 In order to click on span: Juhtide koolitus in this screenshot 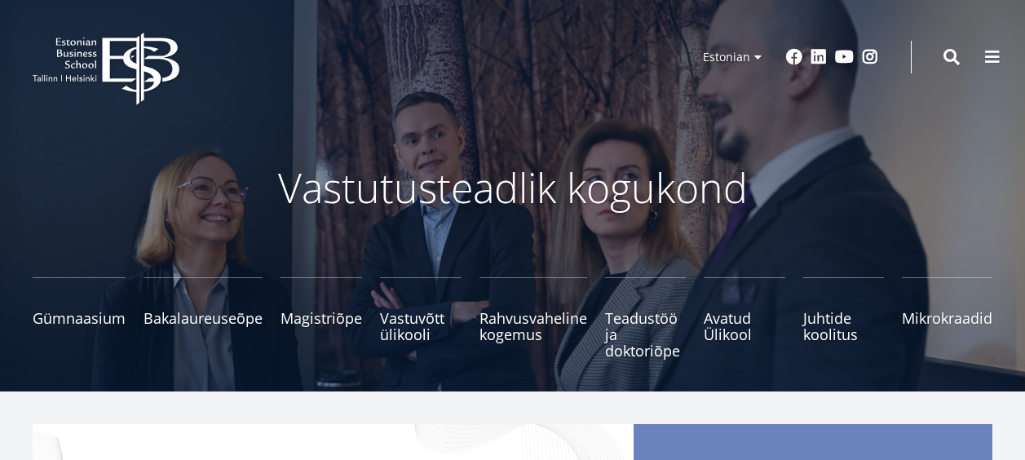, I will do `click(844, 326)`.